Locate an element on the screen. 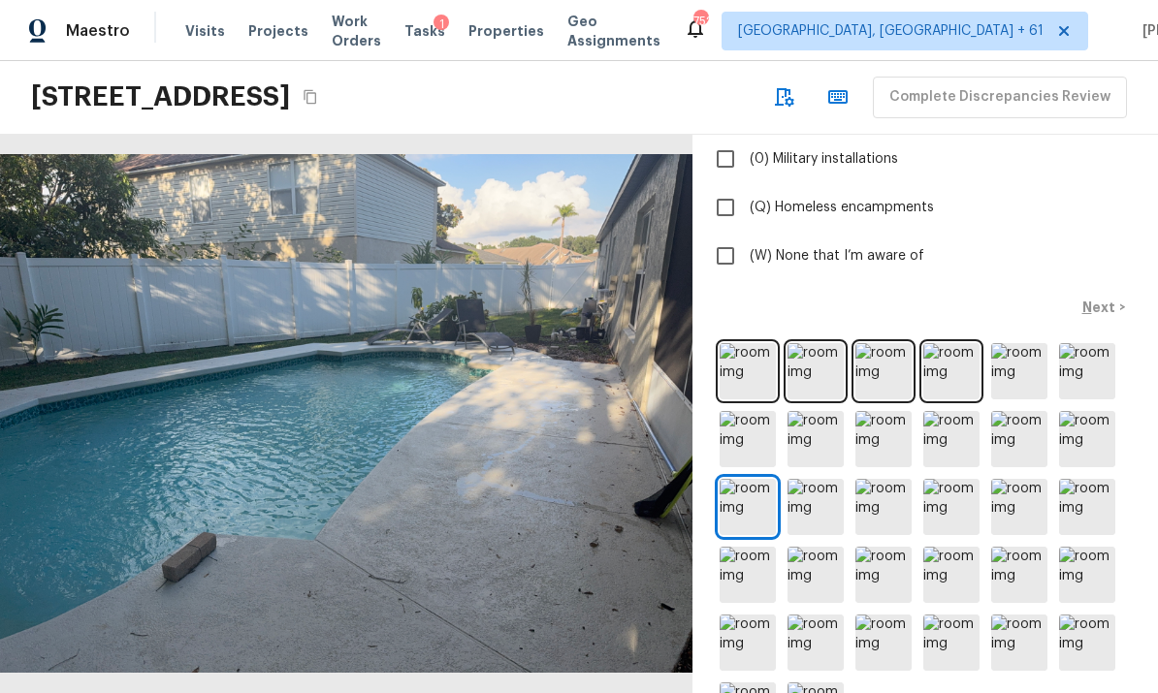  span: Maestro is located at coordinates (98, 31).